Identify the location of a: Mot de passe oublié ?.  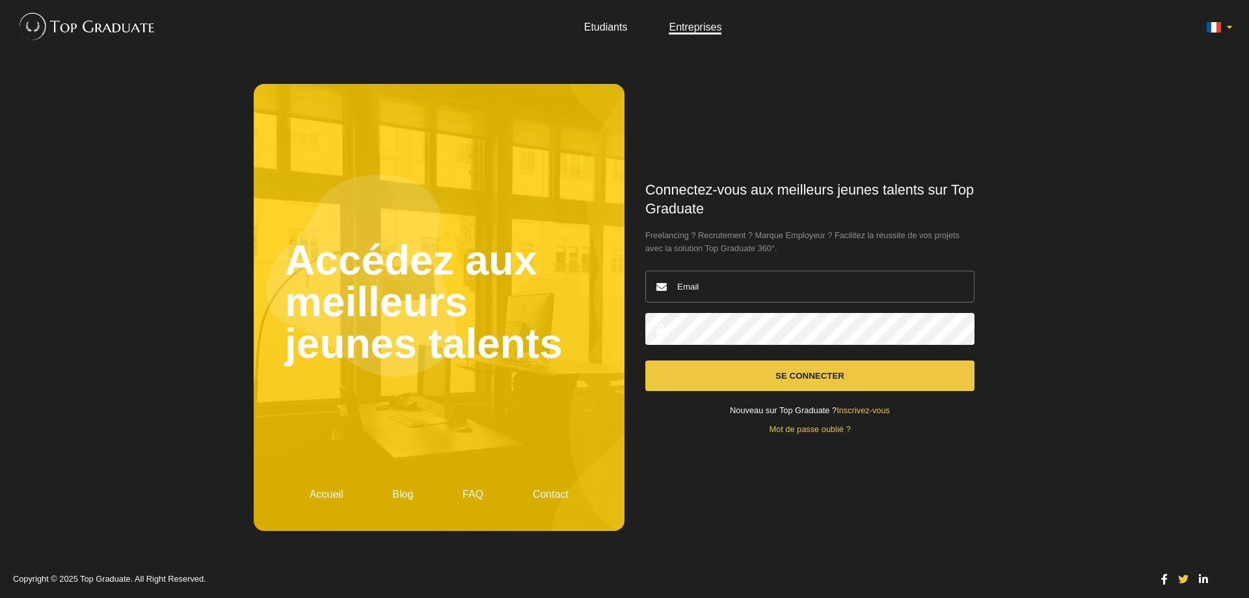
(809, 429).